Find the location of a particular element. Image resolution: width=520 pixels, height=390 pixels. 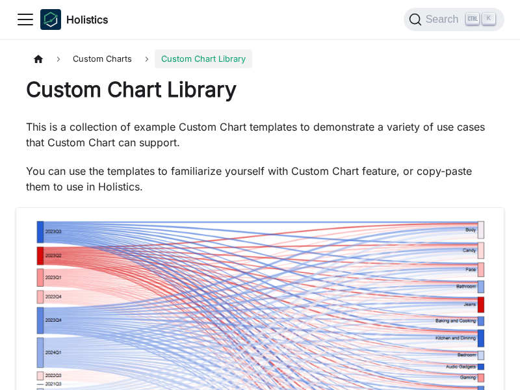

span: Custom Chart Library is located at coordinates (203, 58).